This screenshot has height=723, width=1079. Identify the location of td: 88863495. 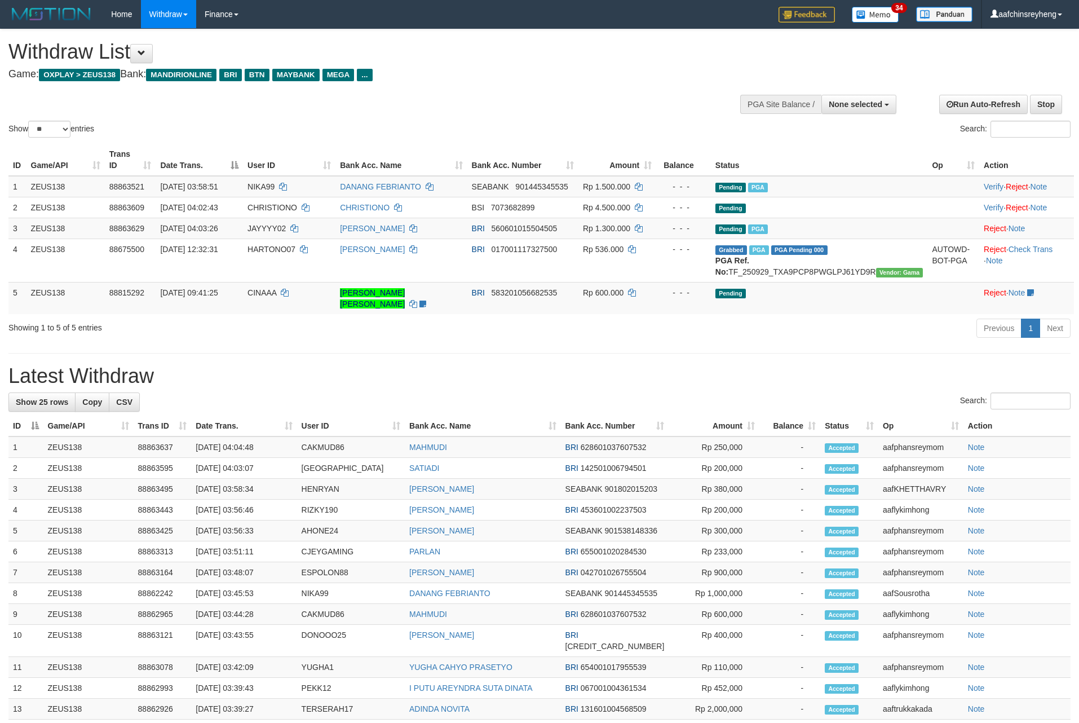
(162, 489).